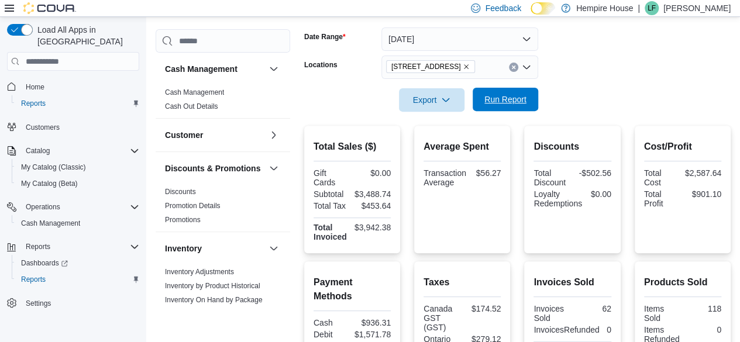  What do you see at coordinates (183, 220) in the screenshot?
I see `a: Promotions` at bounding box center [183, 220].